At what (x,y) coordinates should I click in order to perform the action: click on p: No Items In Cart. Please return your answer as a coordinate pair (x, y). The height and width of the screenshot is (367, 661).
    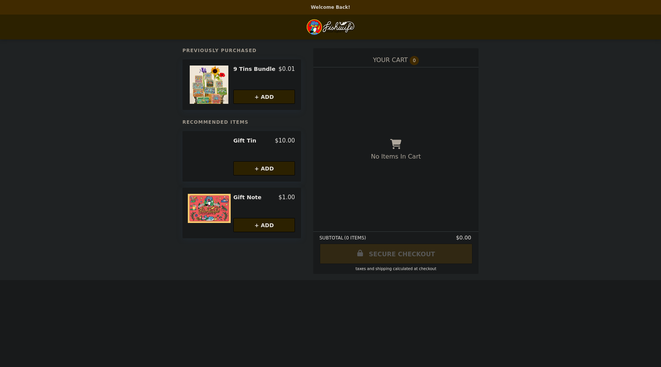
    Looking at the image, I should click on (396, 156).